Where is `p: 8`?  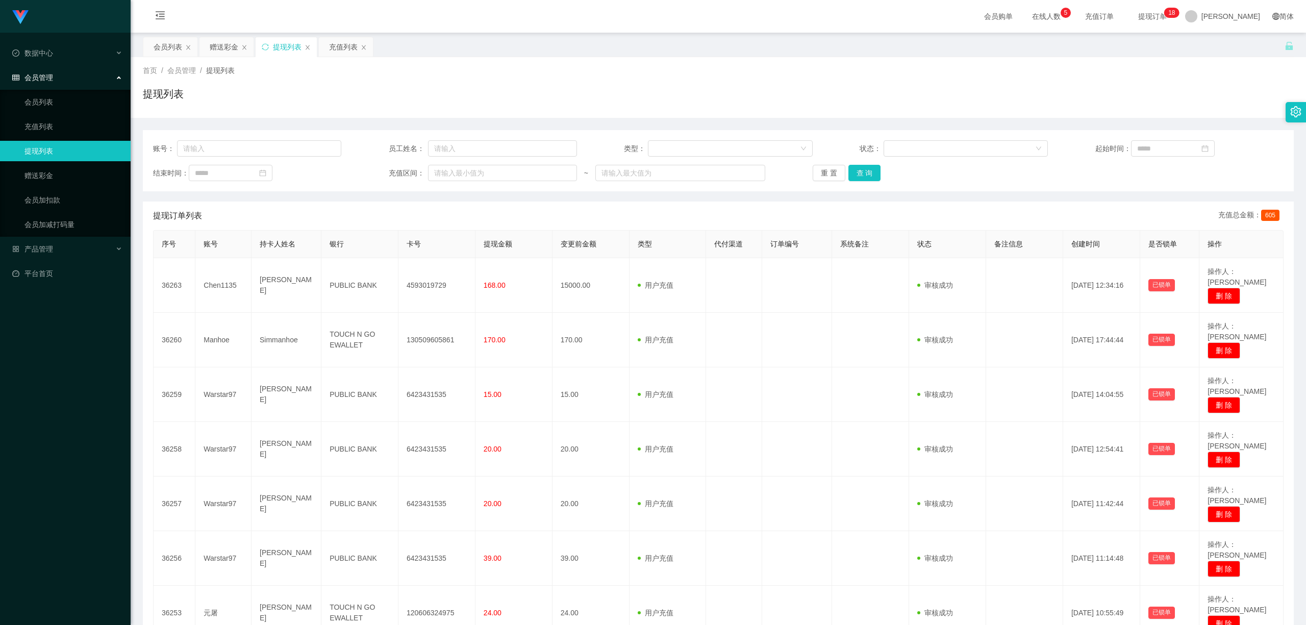 p: 8 is located at coordinates (1174, 13).